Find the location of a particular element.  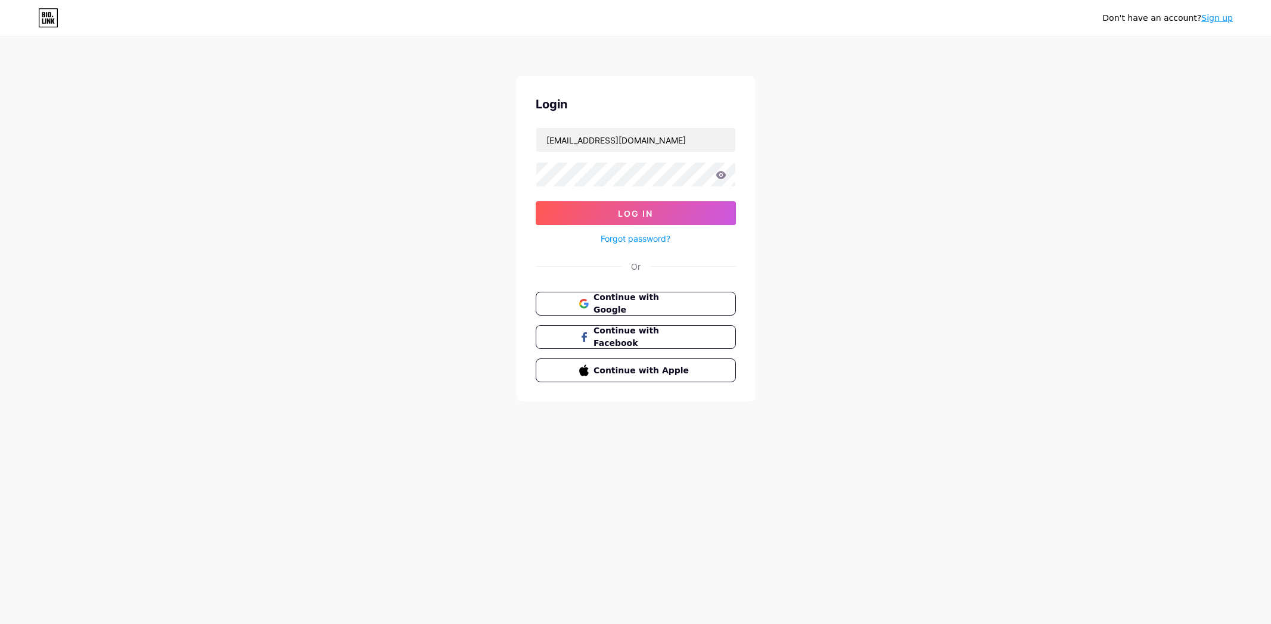

input: Username is located at coordinates (636, 140).